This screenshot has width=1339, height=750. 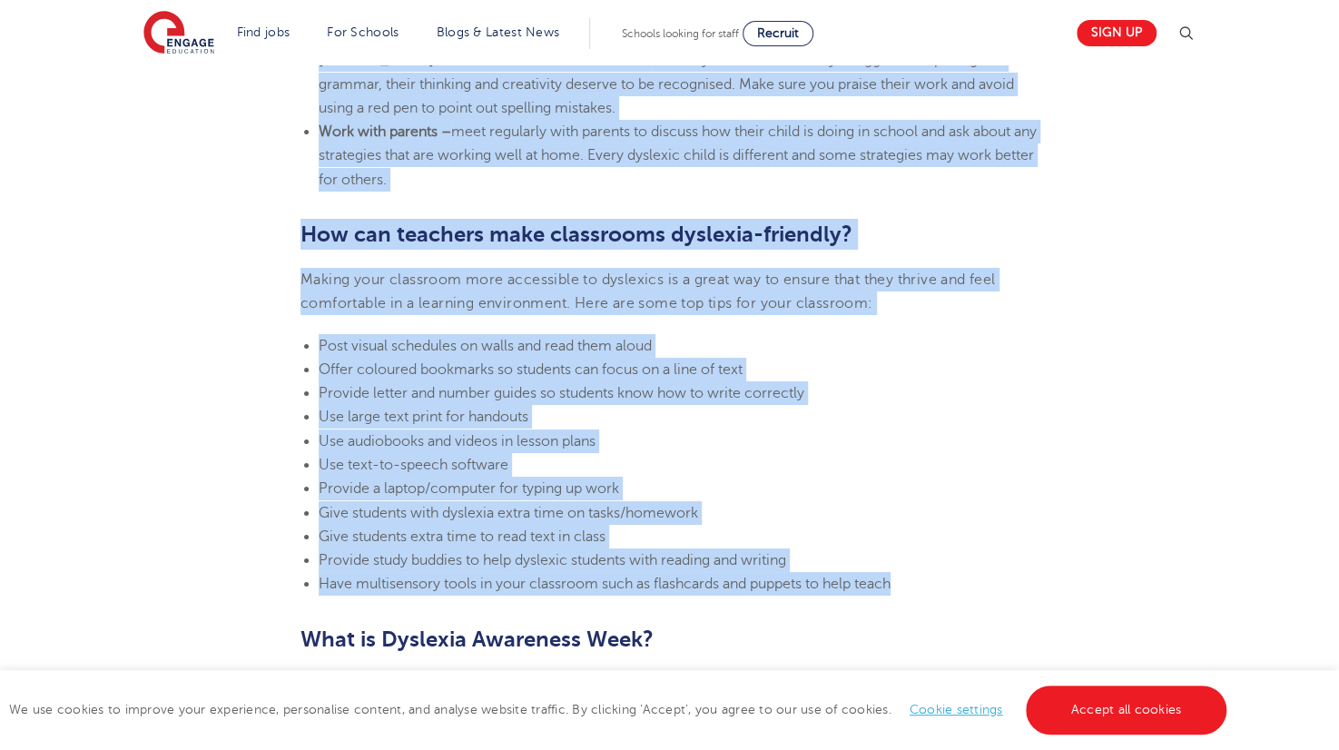 What do you see at coordinates (498, 32) in the screenshot?
I see `a: Blogs & Latest News` at bounding box center [498, 32].